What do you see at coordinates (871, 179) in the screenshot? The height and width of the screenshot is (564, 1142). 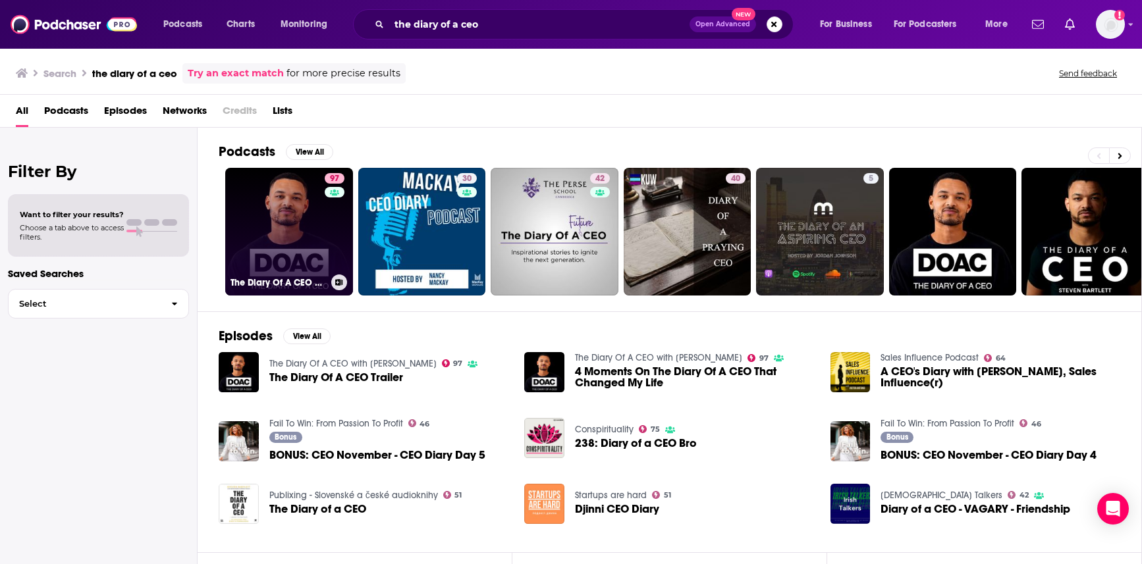 I see `span: 5` at bounding box center [871, 179].